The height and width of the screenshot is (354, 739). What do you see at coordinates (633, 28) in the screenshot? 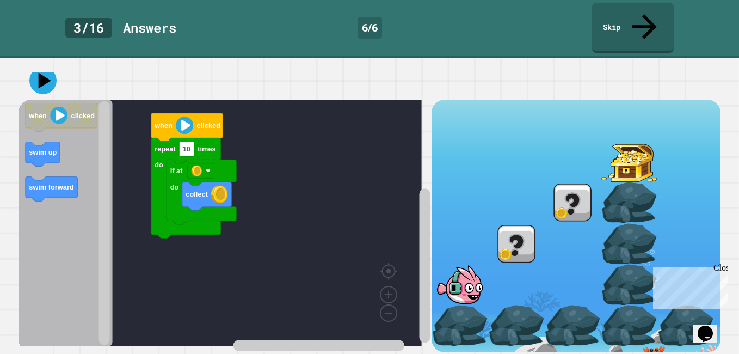
I see `a: Skip` at bounding box center [633, 28].